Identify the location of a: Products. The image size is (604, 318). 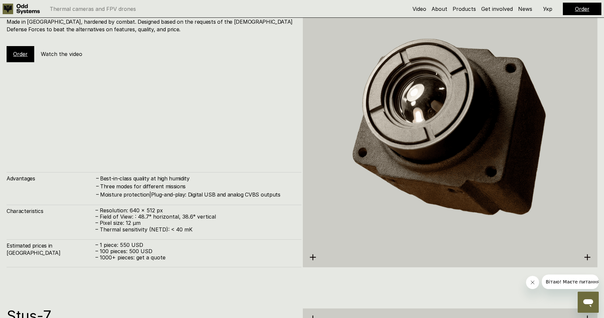
(464, 9).